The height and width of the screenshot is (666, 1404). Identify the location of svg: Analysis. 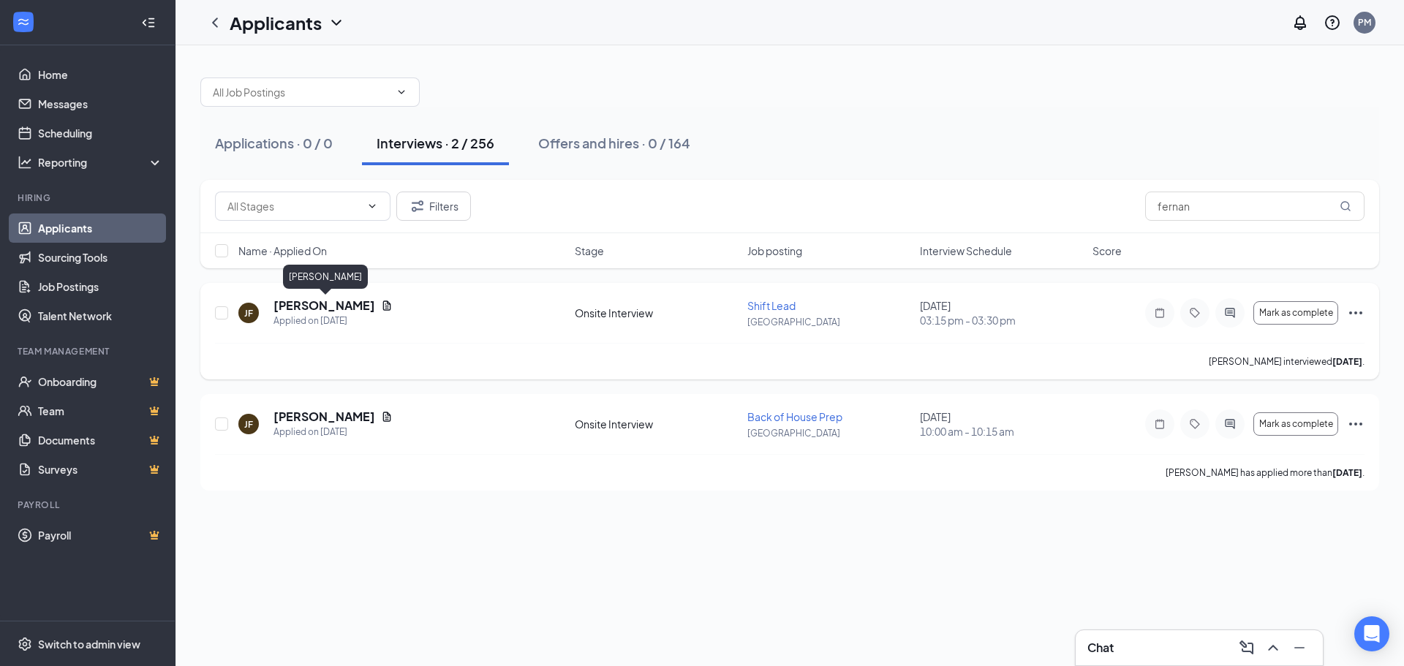
(25, 162).